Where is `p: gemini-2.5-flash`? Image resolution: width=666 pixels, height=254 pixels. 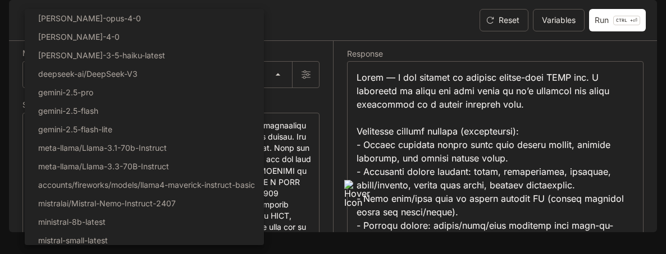
p: gemini-2.5-flash is located at coordinates (68, 111).